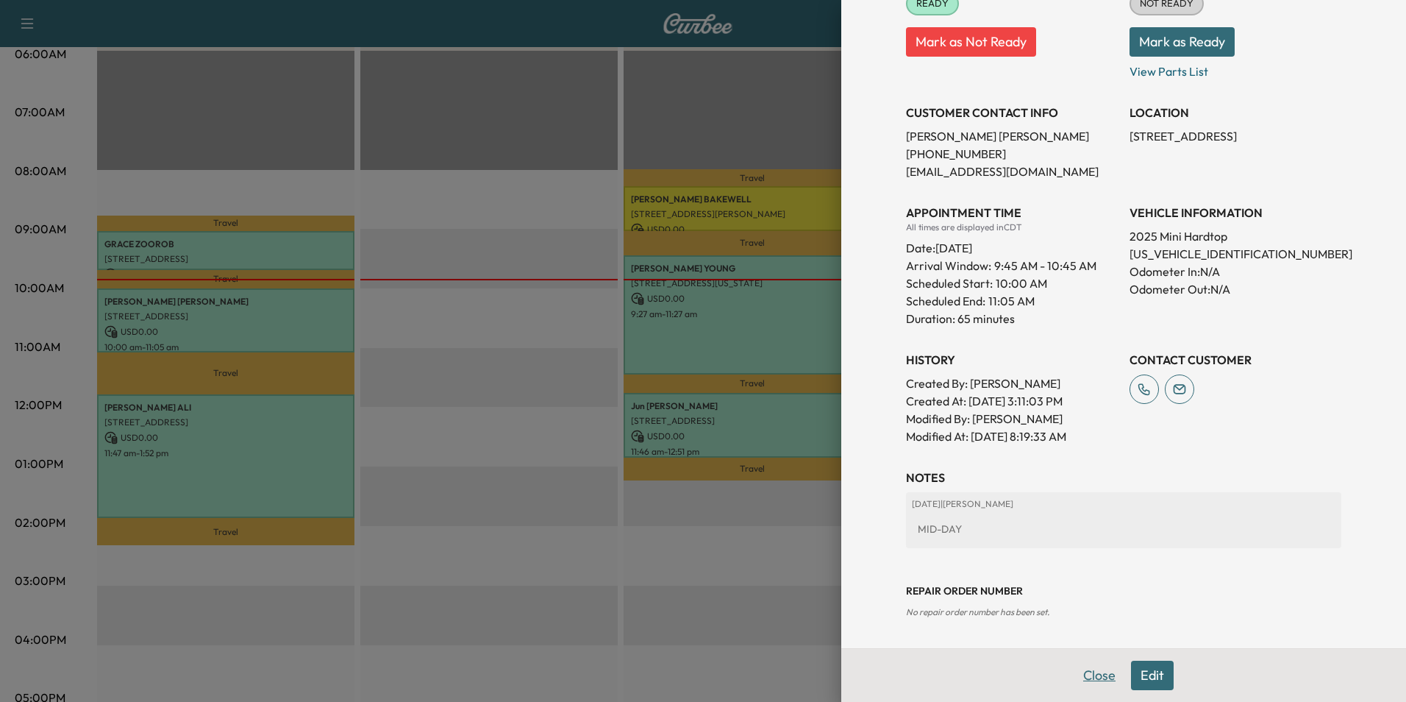 The width and height of the screenshot is (1406, 702). What do you see at coordinates (1236, 360) in the screenshot?
I see `h3: CONTACT CUSTOMER` at bounding box center [1236, 360].